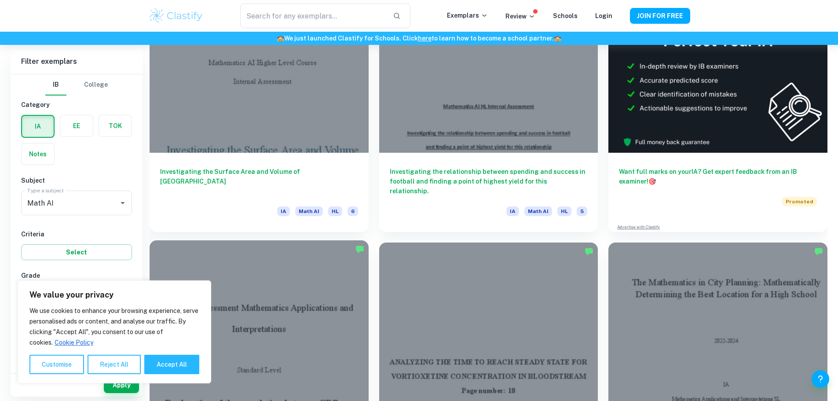 This screenshot has width=838, height=401. What do you see at coordinates (603, 16) in the screenshot?
I see `a: Login` at bounding box center [603, 16].